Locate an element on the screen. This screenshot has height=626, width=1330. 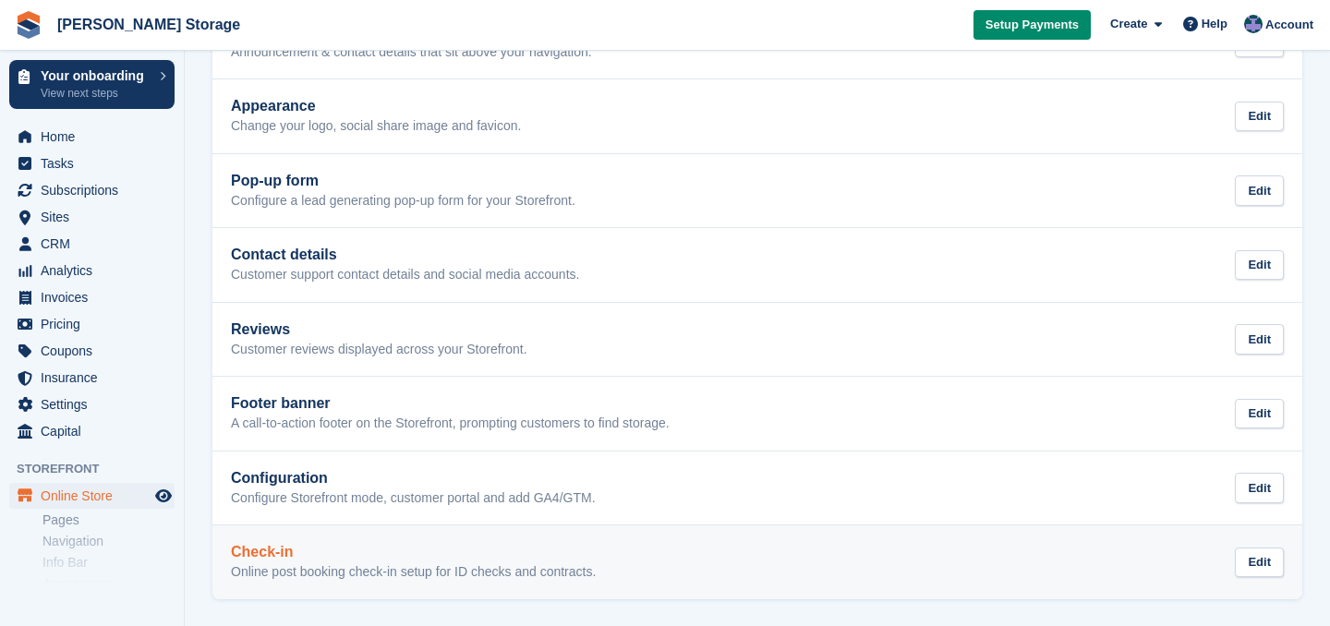
span: Online Store is located at coordinates (96, 496).